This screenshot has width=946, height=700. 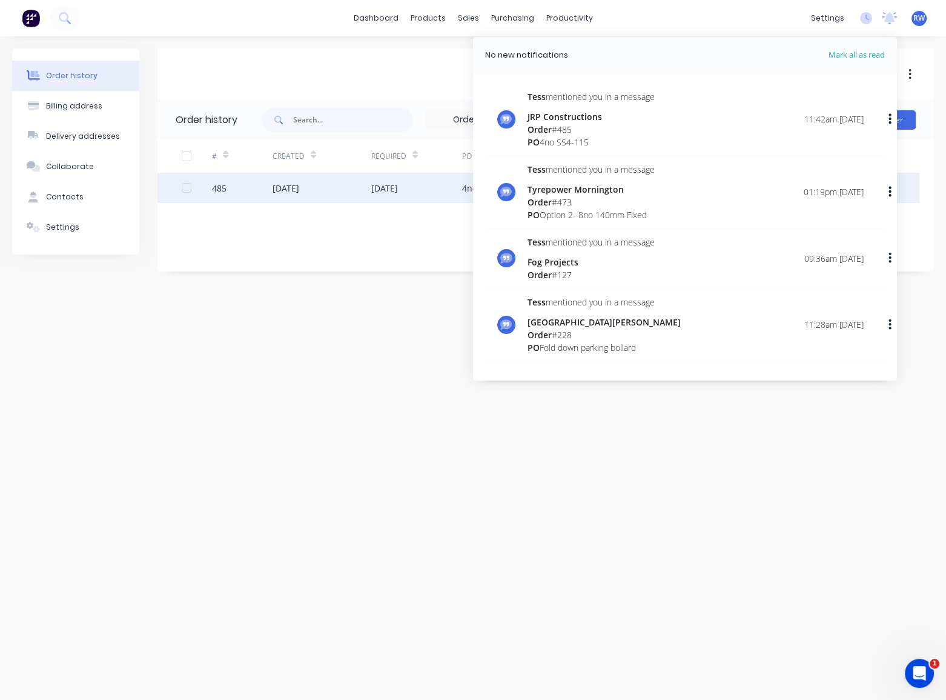 What do you see at coordinates (591, 202) in the screenshot?
I see `div: # 473` at bounding box center [591, 202].